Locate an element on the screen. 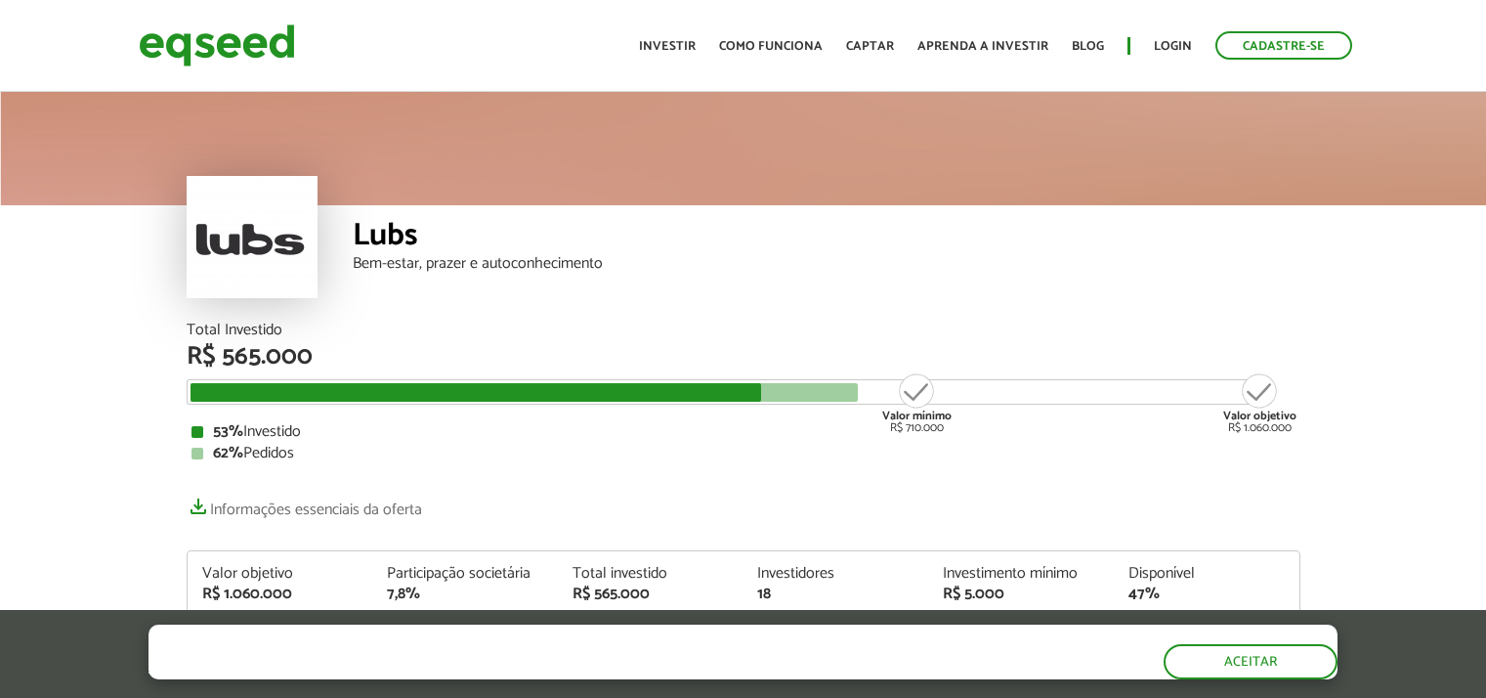 The height and width of the screenshot is (698, 1486). div: Total investido is located at coordinates (651, 574).